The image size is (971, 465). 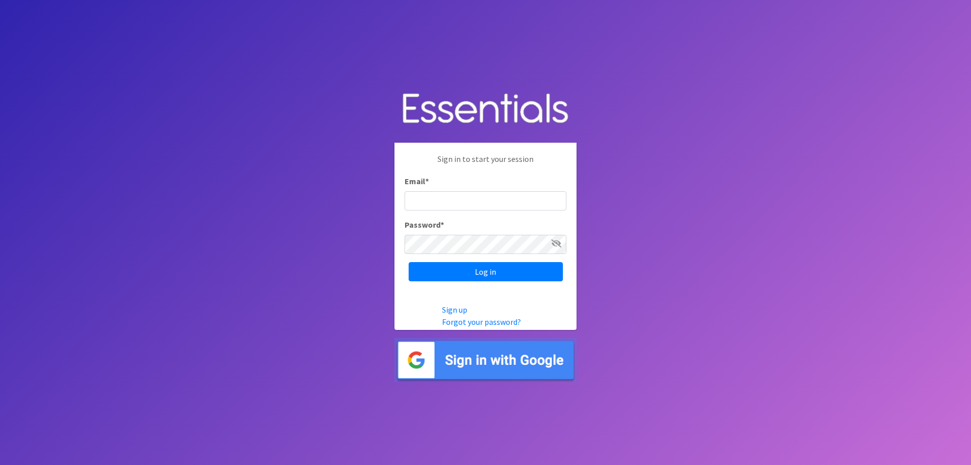 What do you see at coordinates (417, 181) in the screenshot?
I see `label: Email` at bounding box center [417, 181].